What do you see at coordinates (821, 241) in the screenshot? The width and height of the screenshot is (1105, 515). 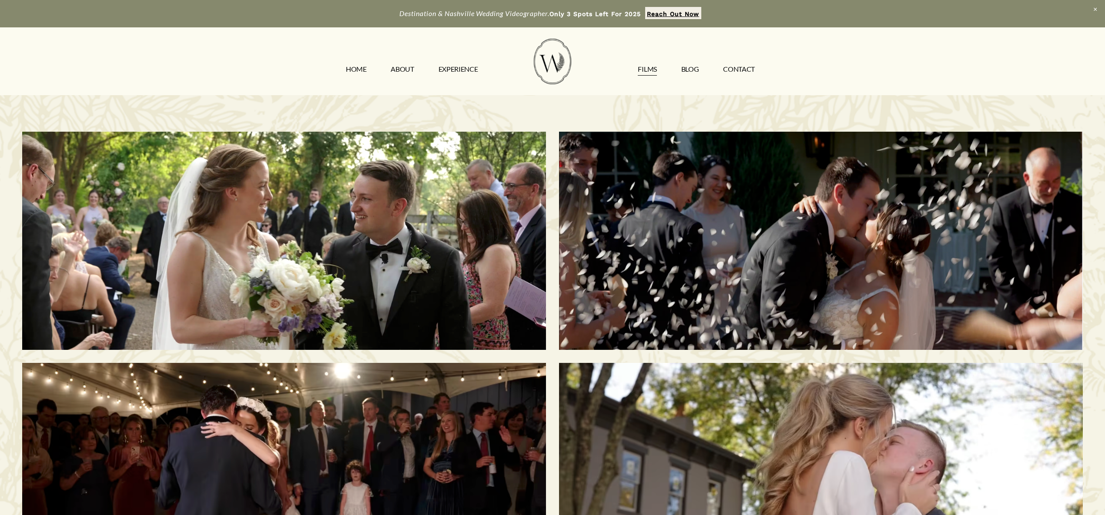 I see `a: Savannah & Tommy | Nashville, TN` at bounding box center [821, 241].